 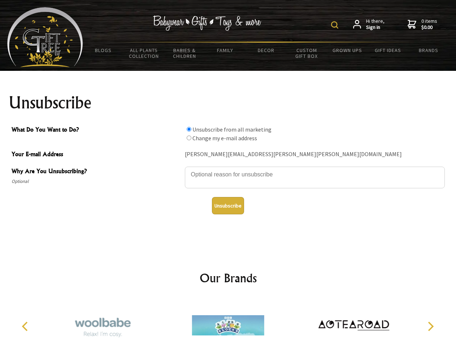 I want to click on span: Optional, so click(x=96, y=181).